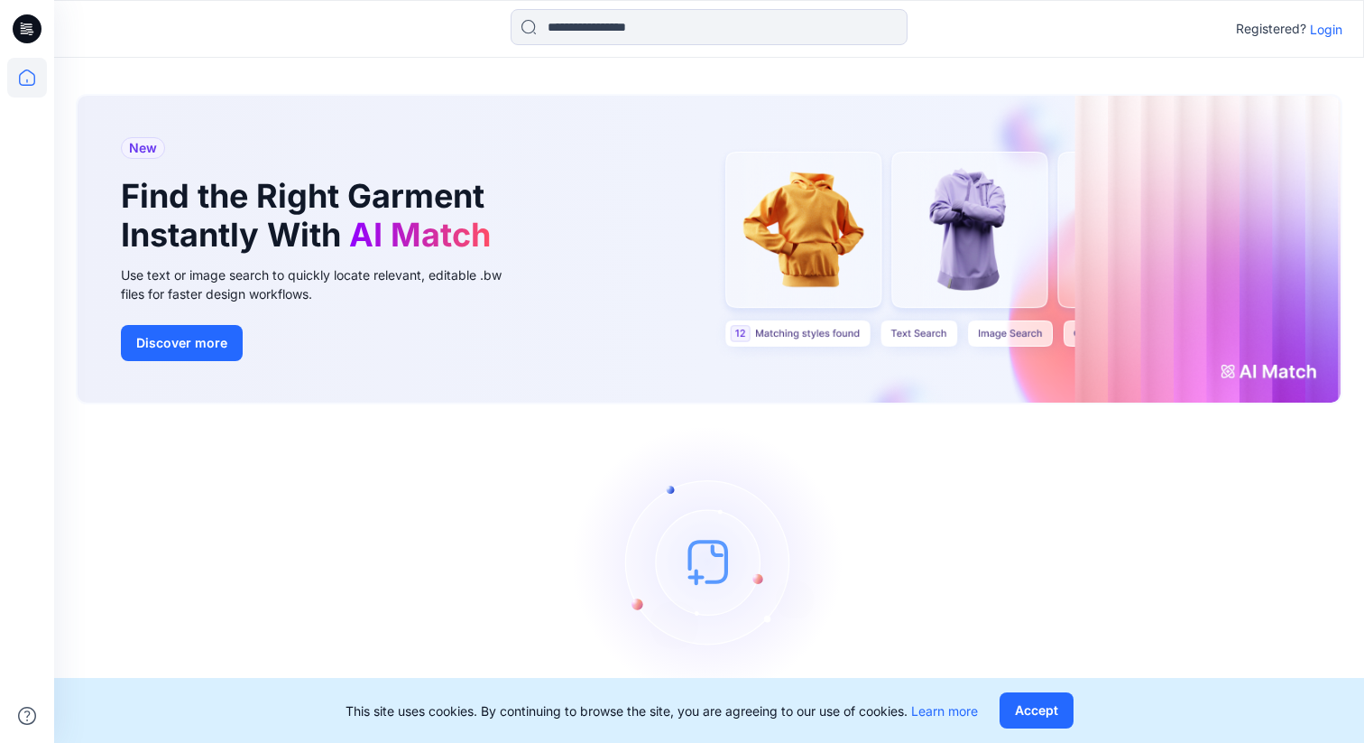  What do you see at coordinates (661, 710) in the screenshot?
I see `p: This site uses cookies. By continuing to browse the site, you are agreeing to our use of cookies.` at bounding box center [661, 710].